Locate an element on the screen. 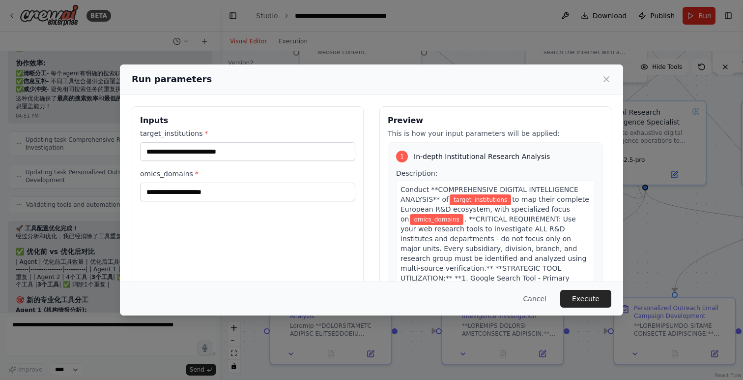 The height and width of the screenshot is (380, 743). p: This is how your input parameters will be applied: is located at coordinates (496, 133).